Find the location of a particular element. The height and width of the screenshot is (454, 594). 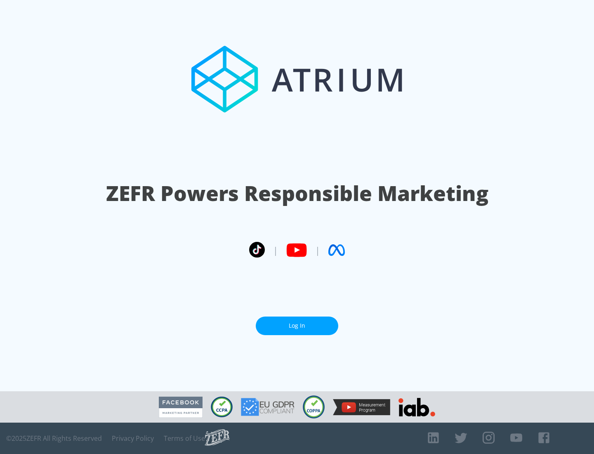

span: © 2025 ZEFR All Rights Reserved is located at coordinates (54, 438).